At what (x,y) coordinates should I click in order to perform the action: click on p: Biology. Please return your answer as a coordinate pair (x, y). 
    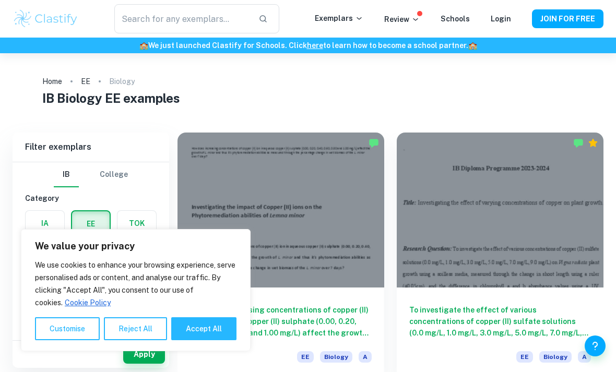
    Looking at the image, I should click on (122, 81).